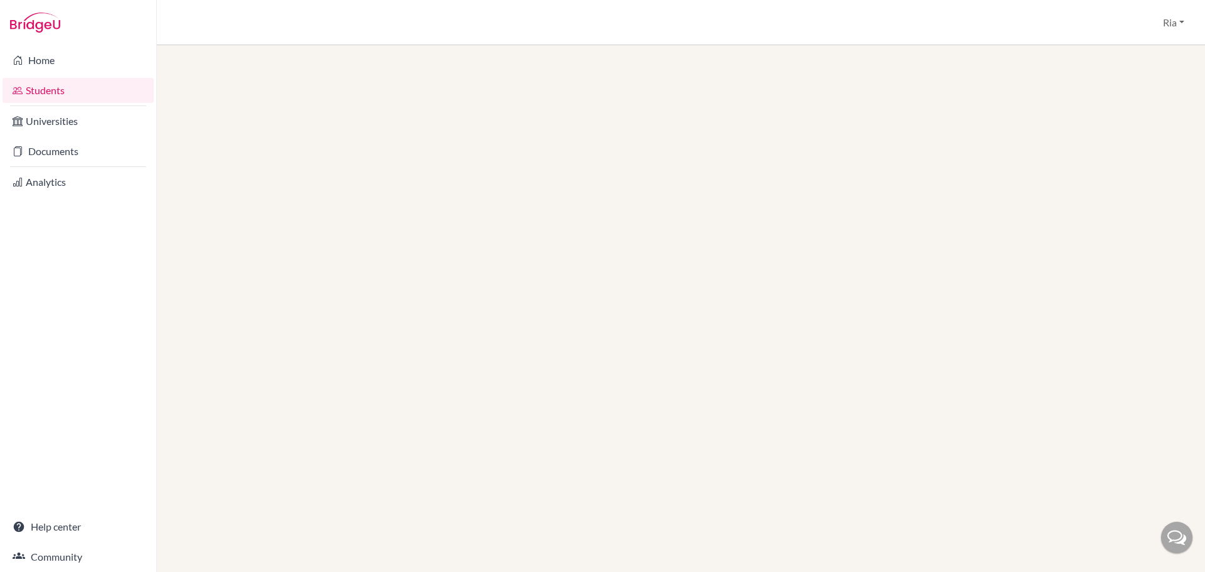 The height and width of the screenshot is (572, 1205). What do you see at coordinates (1174, 23) in the screenshot?
I see `button: Ria` at bounding box center [1174, 23].